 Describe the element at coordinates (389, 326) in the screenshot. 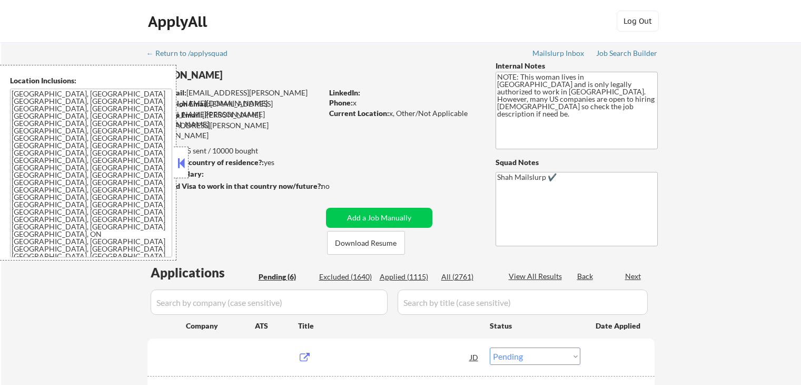

I see `div: Title` at that location.